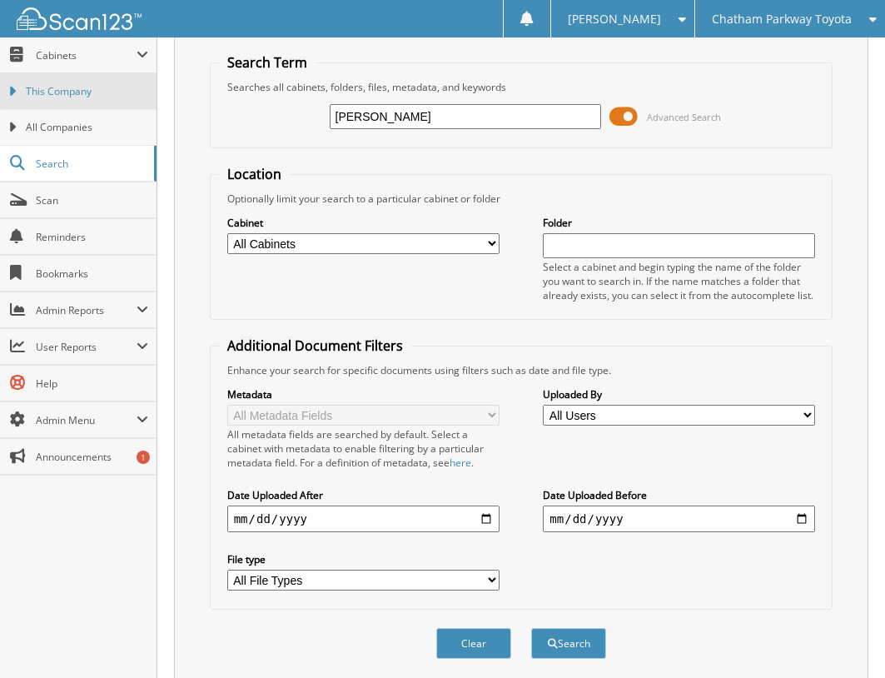 The height and width of the screenshot is (678, 885). What do you see at coordinates (363, 495) in the screenshot?
I see `label: Date Uploaded After` at bounding box center [363, 495].